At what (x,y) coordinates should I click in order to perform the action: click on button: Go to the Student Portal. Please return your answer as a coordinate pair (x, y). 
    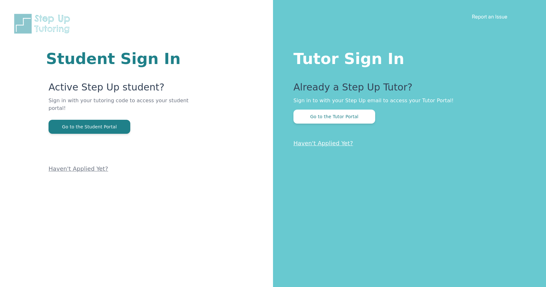
    Looking at the image, I should click on (89, 127).